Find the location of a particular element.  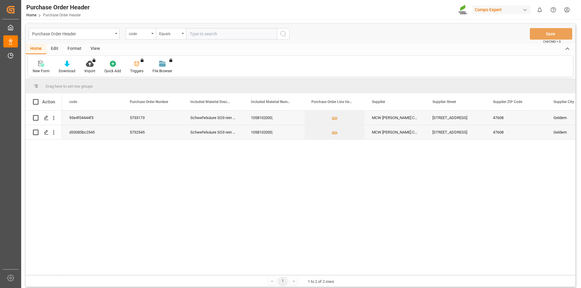

span: Drag here to set row groups is located at coordinates (69, 86).